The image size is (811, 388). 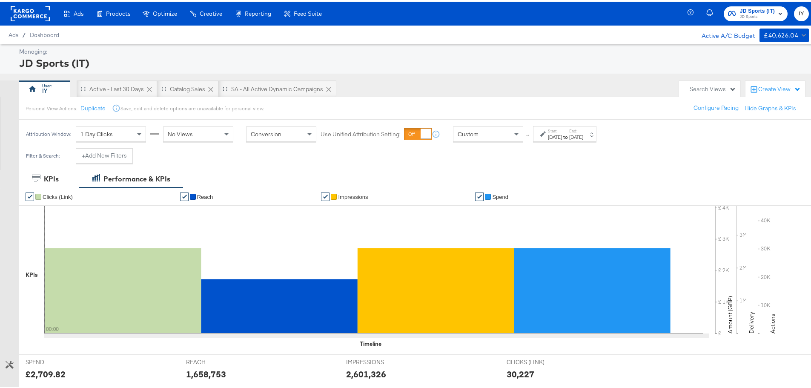 I want to click on div: Managing:, so click(x=413, y=50).